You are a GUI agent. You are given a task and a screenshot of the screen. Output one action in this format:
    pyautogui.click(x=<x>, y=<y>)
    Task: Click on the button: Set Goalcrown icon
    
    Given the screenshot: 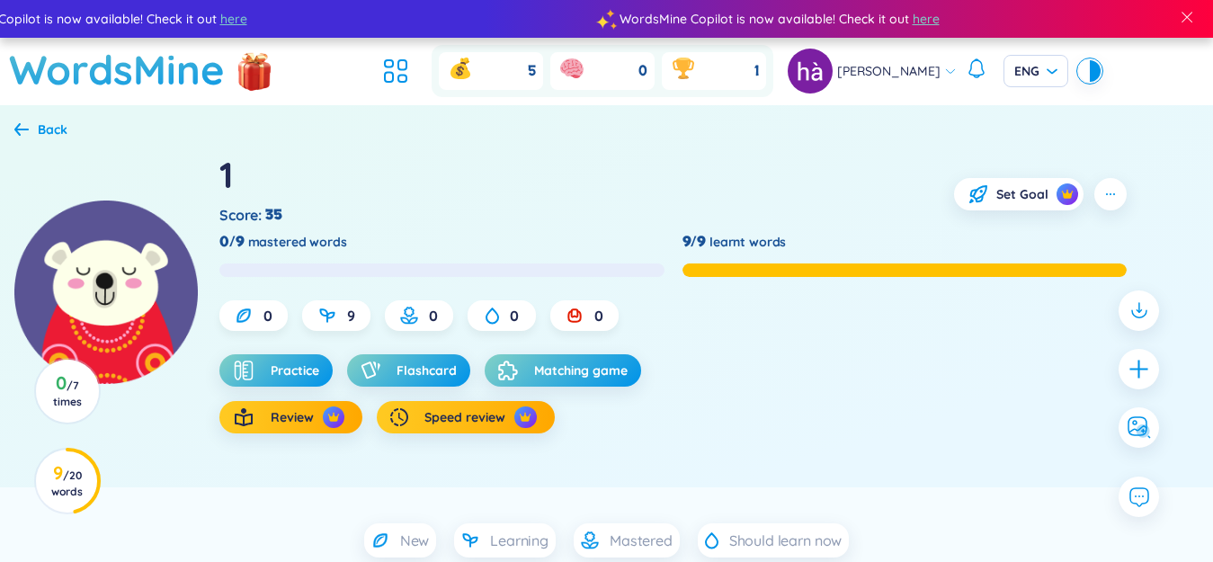 What is the action you would take?
    pyautogui.click(x=1018, y=194)
    